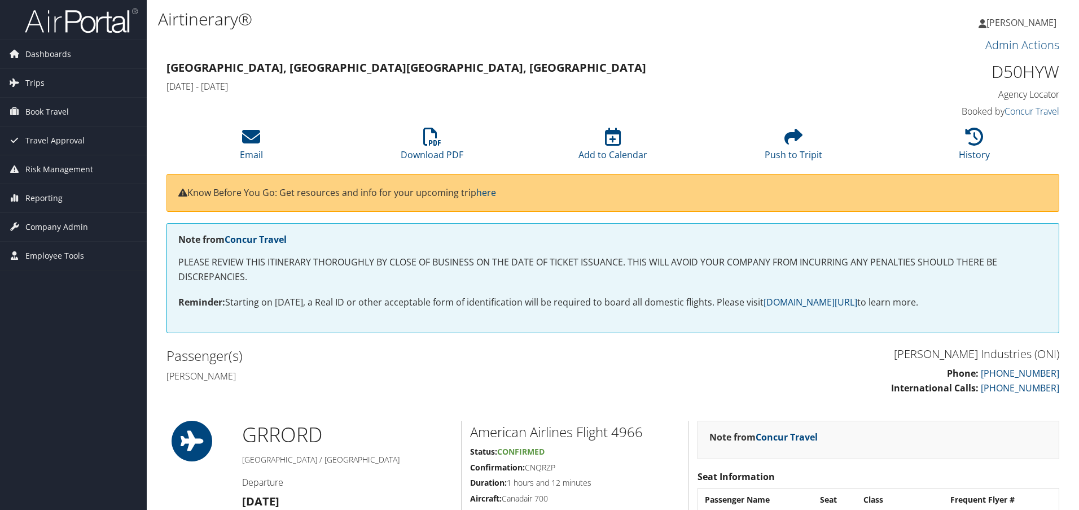 This screenshot has width=1079, height=510. I want to click on a: Push to Tripit, so click(794, 147).